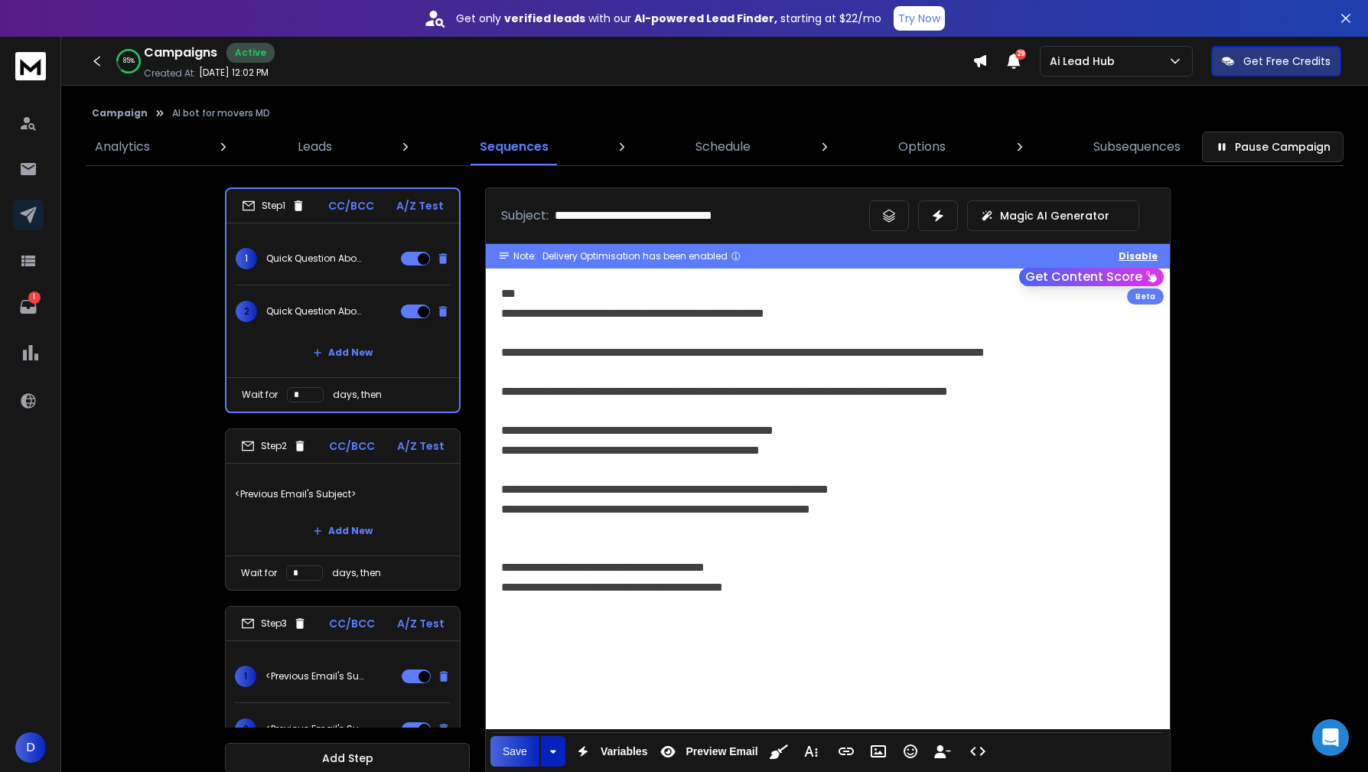  Describe the element at coordinates (274, 446) in the screenshot. I see `div: Step 2` at that location.